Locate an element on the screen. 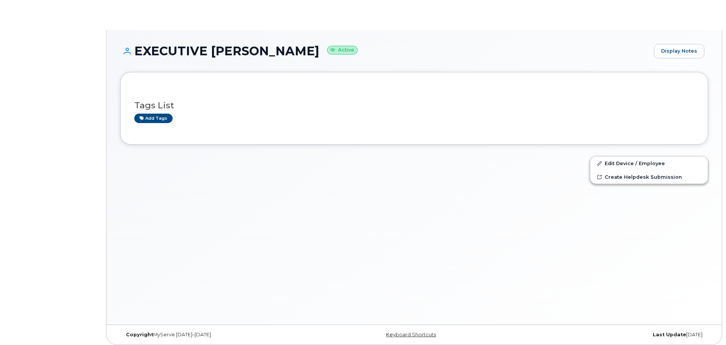  h3: Tags List is located at coordinates (414, 105).